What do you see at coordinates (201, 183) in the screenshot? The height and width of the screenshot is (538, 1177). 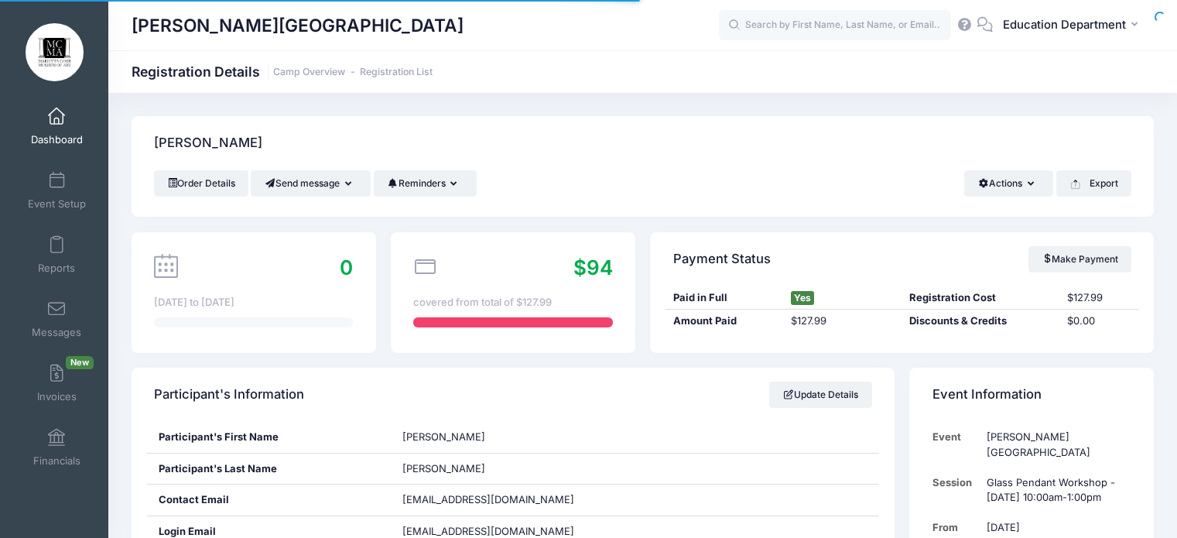 I see `a: Order Details` at bounding box center [201, 183].